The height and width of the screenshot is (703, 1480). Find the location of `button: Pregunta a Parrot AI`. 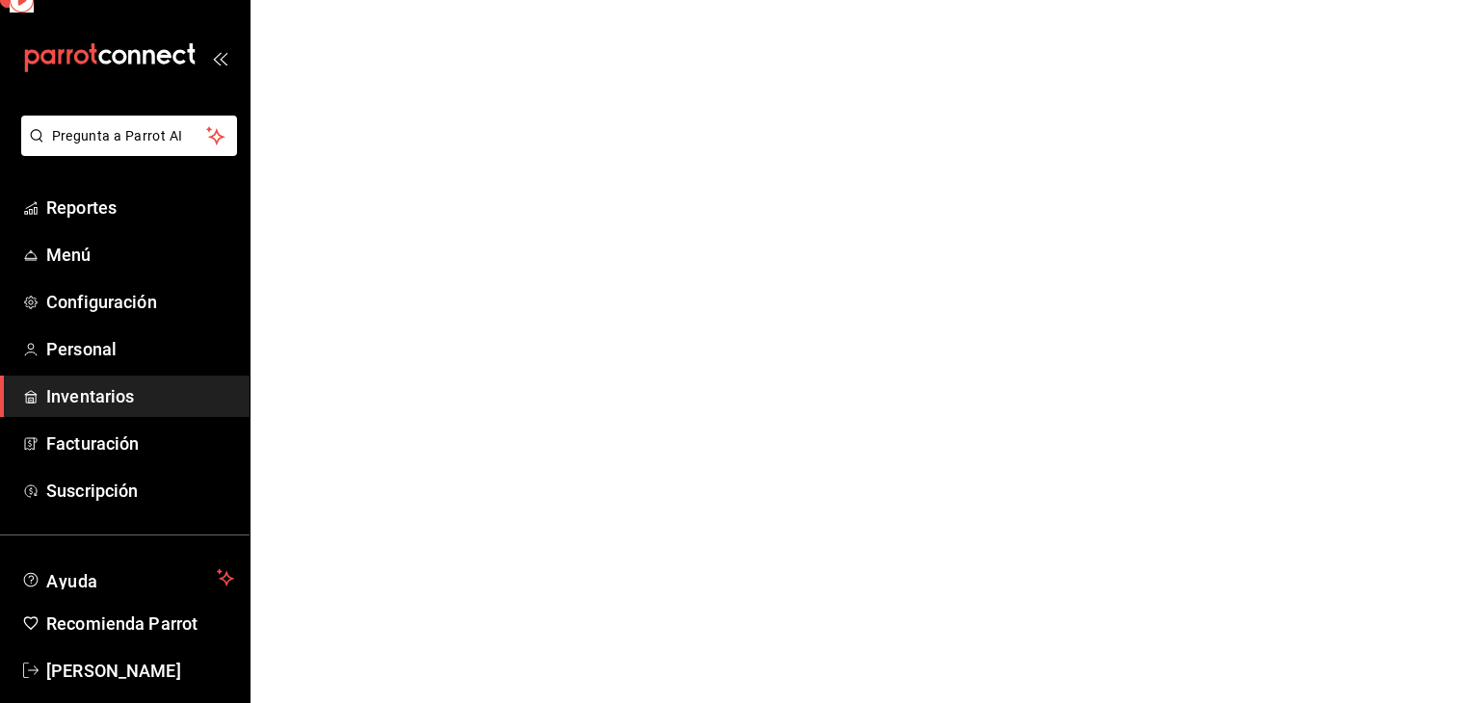

button: Pregunta a Parrot AI is located at coordinates (129, 136).